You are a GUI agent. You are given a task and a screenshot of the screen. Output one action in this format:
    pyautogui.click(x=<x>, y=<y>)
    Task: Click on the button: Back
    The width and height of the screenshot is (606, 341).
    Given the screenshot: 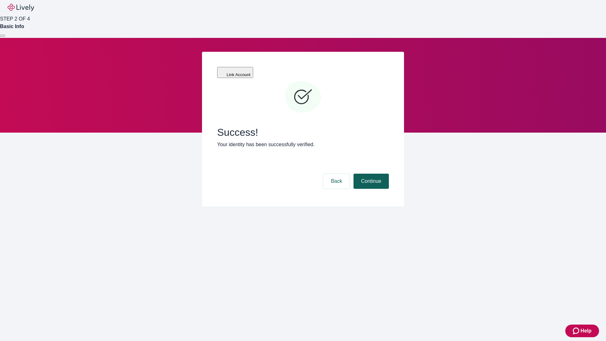 What is the action you would take?
    pyautogui.click(x=336, y=181)
    